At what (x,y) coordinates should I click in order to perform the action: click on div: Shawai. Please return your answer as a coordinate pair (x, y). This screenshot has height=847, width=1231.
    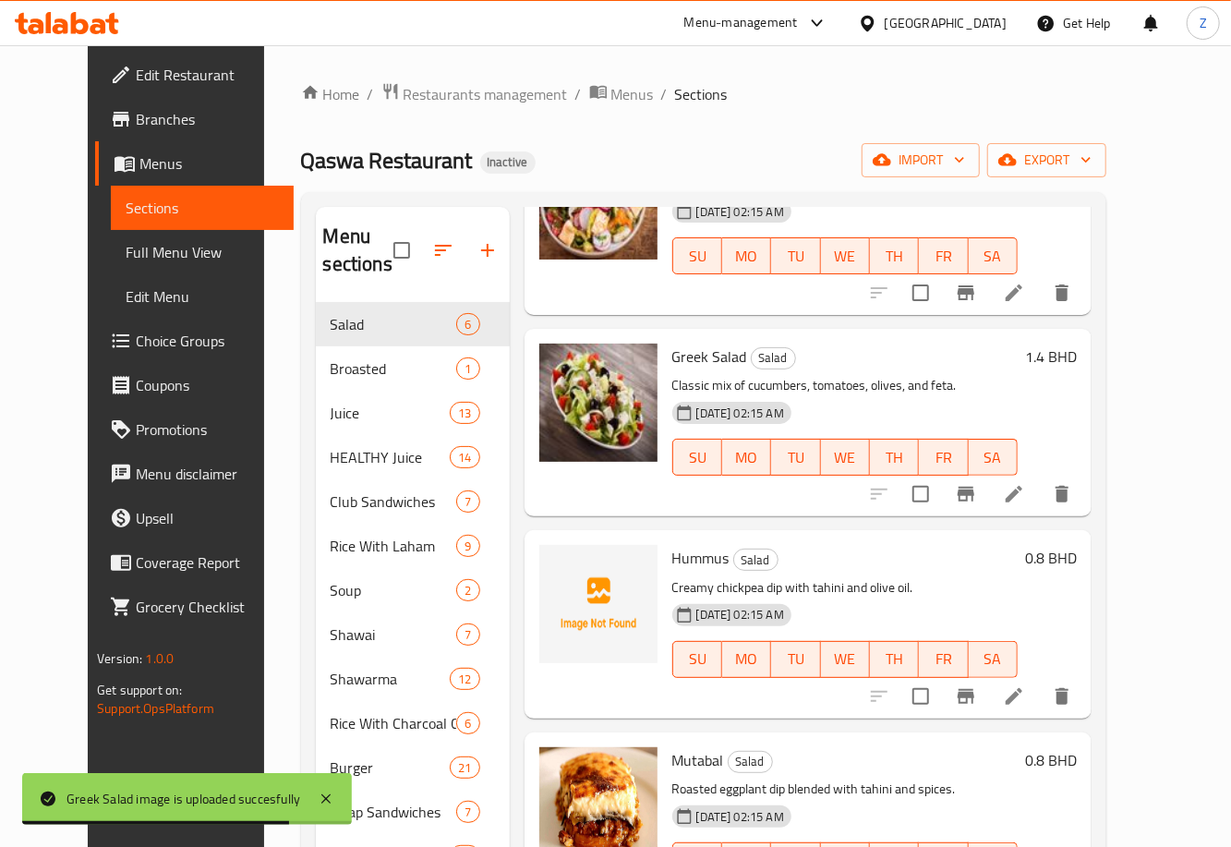
    Looking at the image, I should click on (393, 634).